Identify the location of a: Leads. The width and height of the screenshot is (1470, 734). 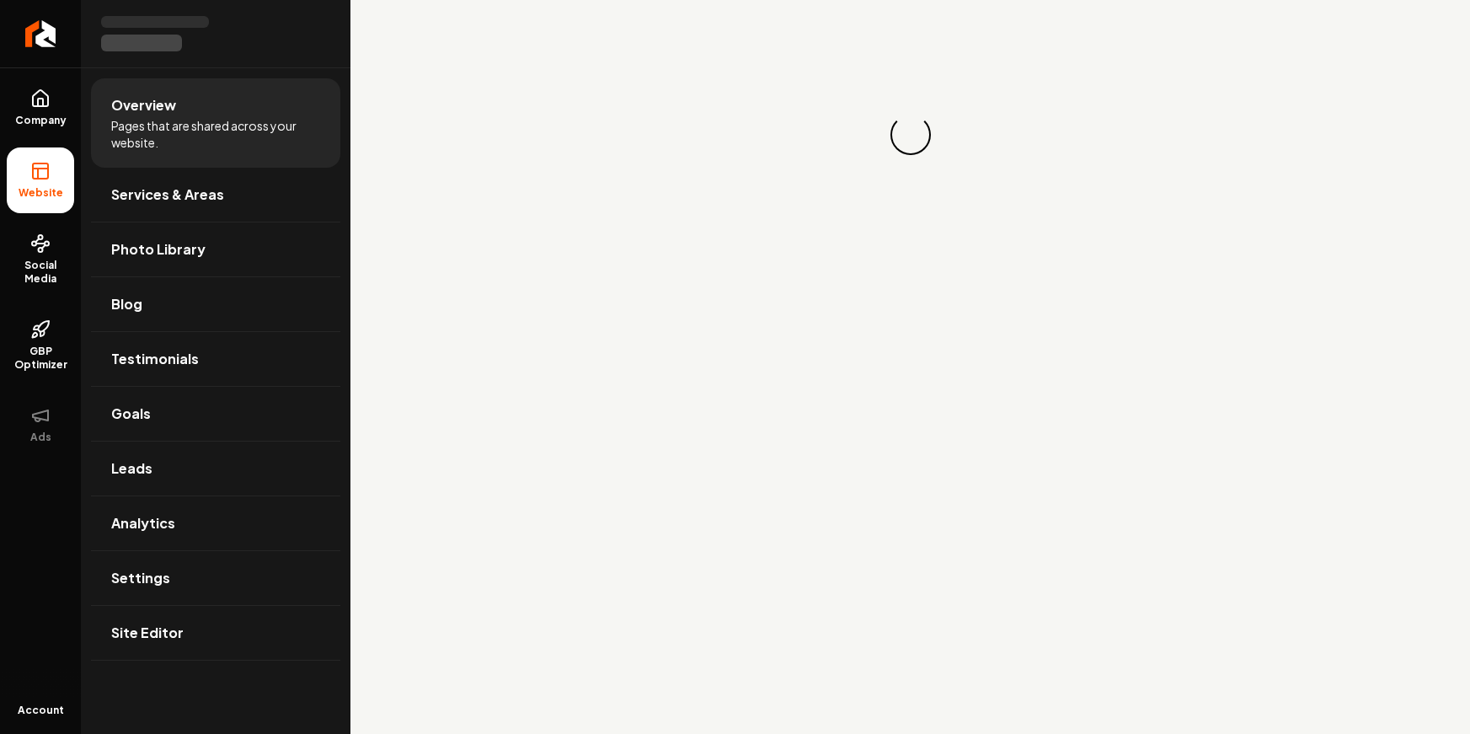
(216, 468).